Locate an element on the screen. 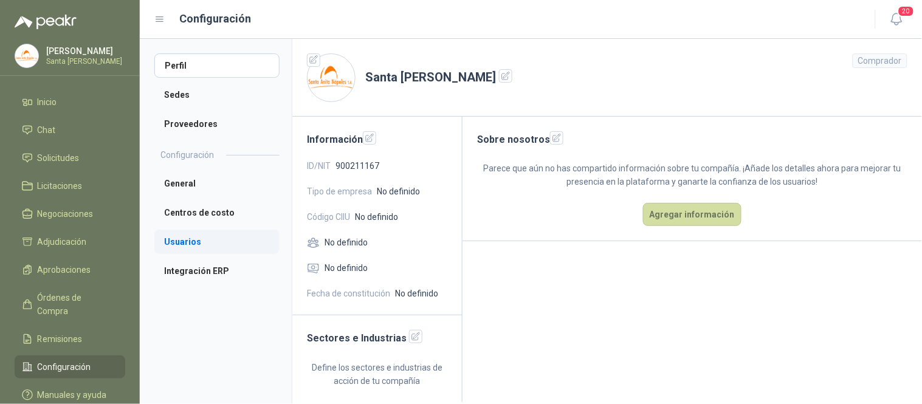 This screenshot has width=922, height=404. li: General is located at coordinates (217, 184).